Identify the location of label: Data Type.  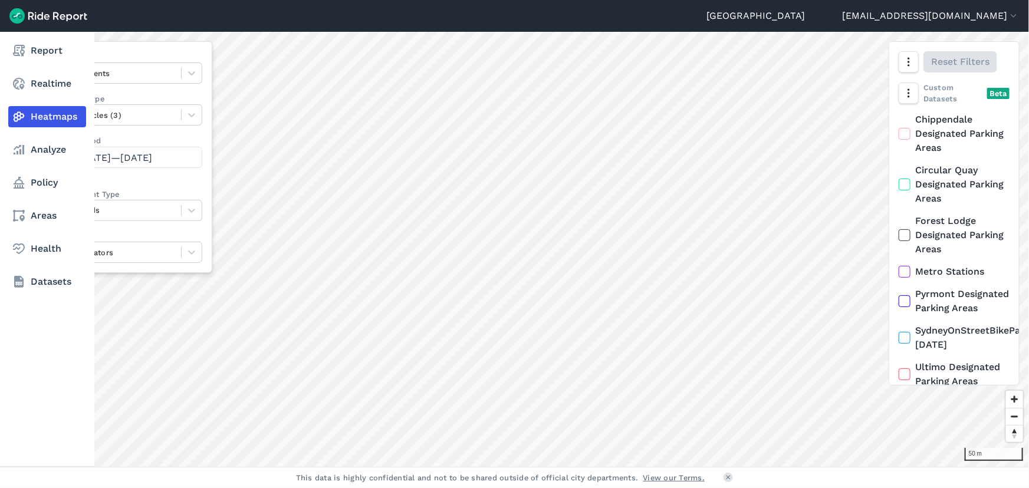
(130, 57).